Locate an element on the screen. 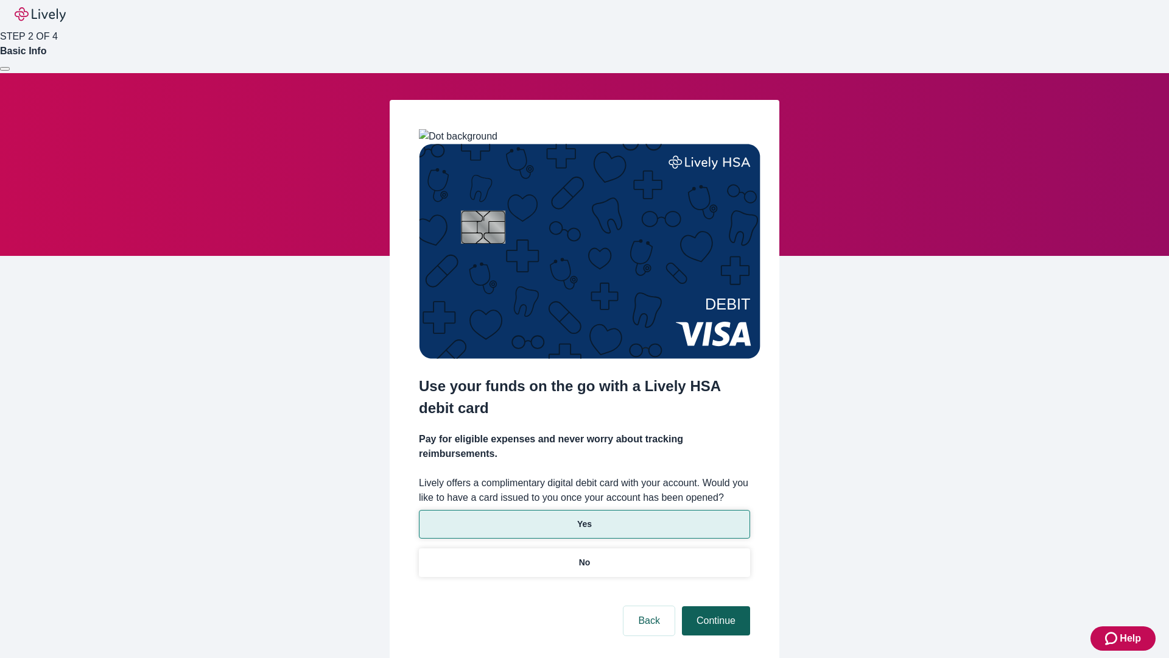  svg: Zendesk support icon is located at coordinates (1113, 638).